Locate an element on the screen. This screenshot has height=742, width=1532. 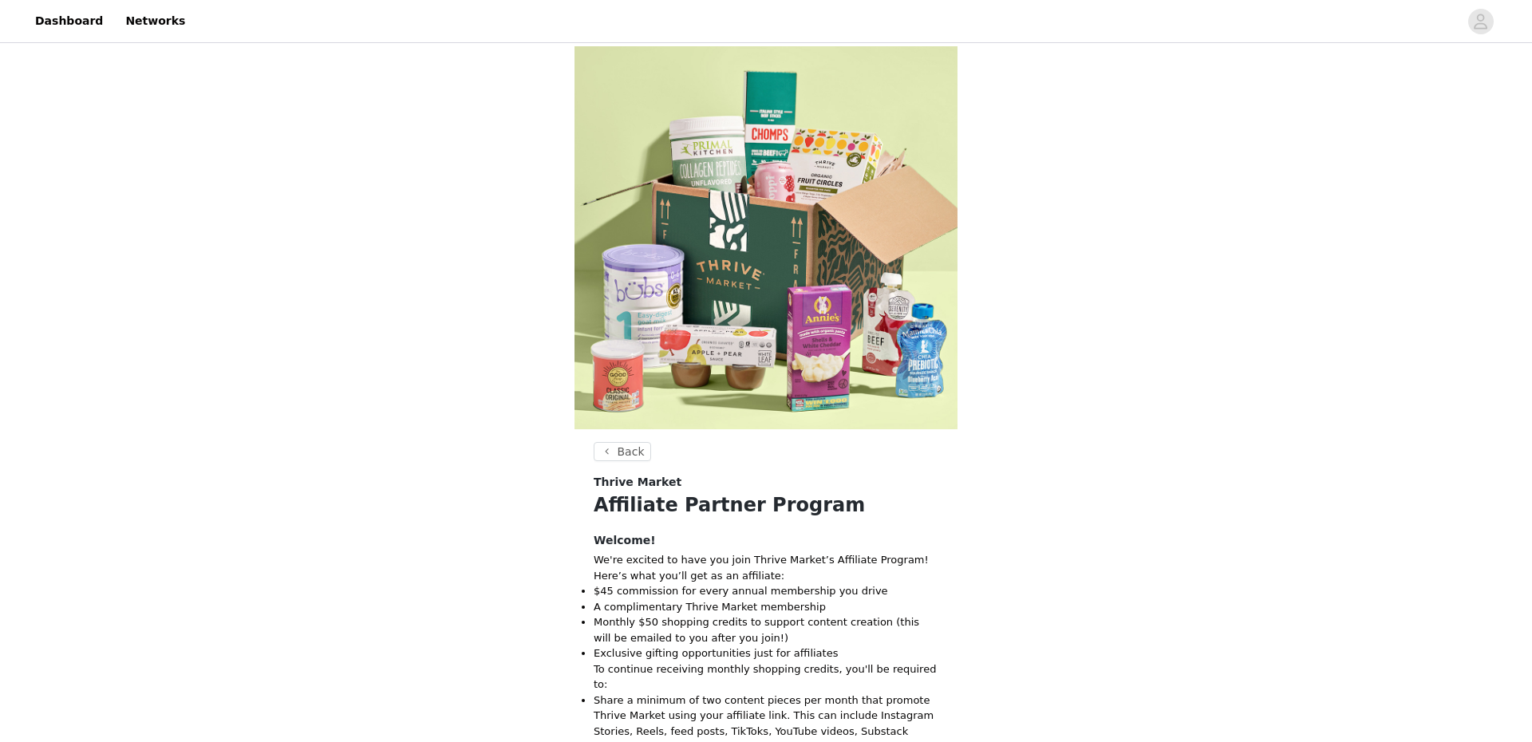
img: campaign image is located at coordinates (766, 238).